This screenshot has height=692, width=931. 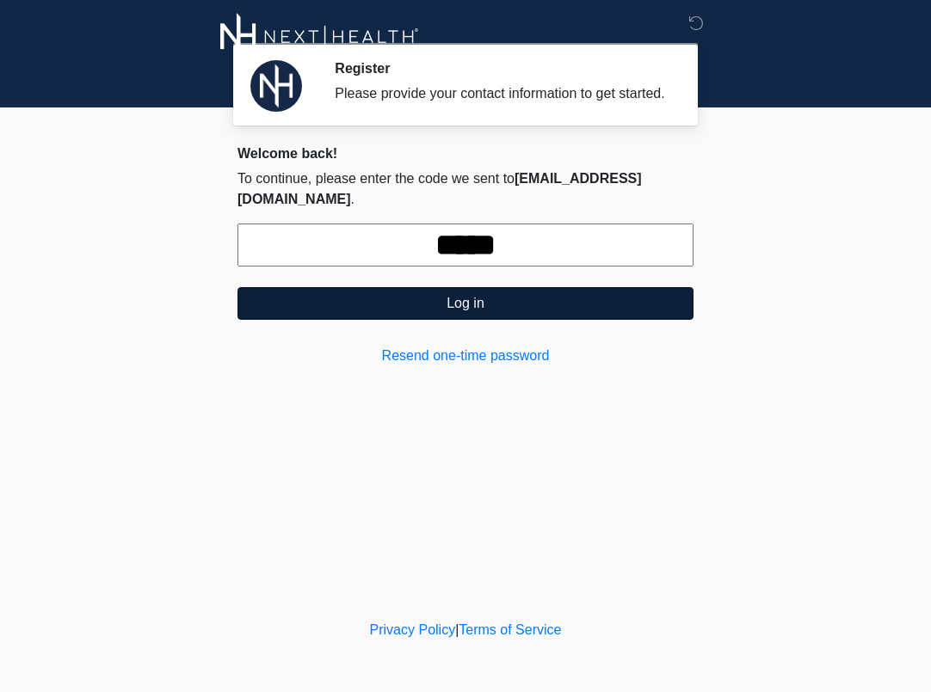 What do you see at coordinates (465, 153) in the screenshot?
I see `h2: Welcome back!` at bounding box center [465, 153].